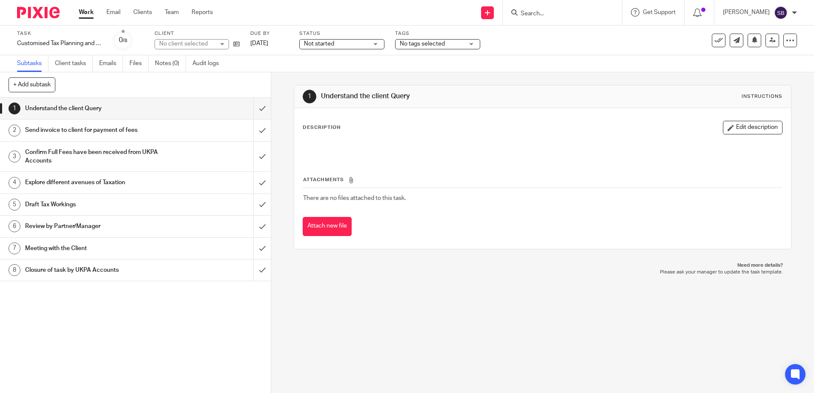 The image size is (814, 393). I want to click on h1: Explore different avenues of Taxation, so click(98, 183).